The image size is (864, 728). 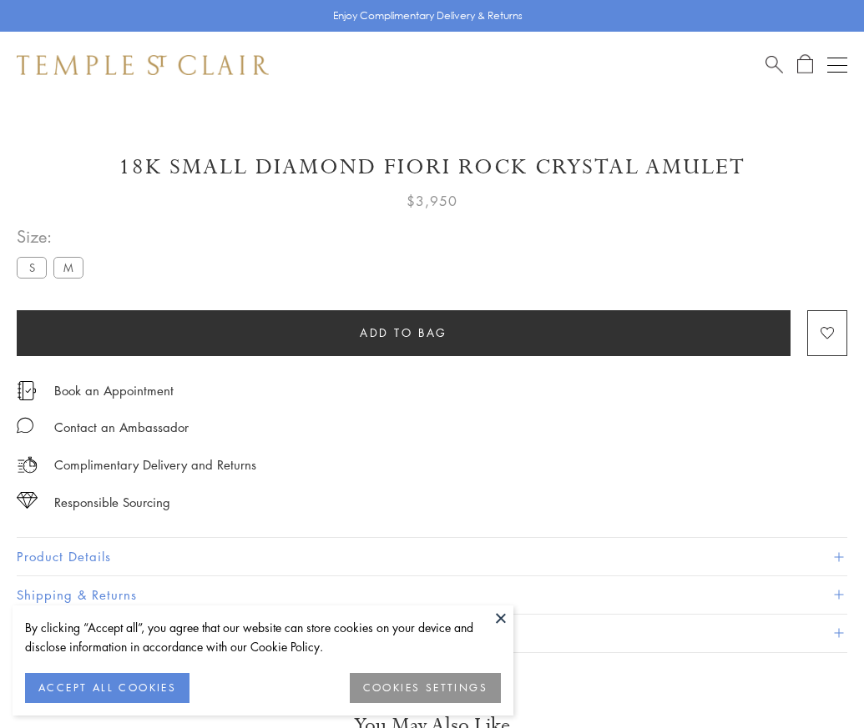 What do you see at coordinates (403, 333) in the screenshot?
I see `button: Add to bag` at bounding box center [403, 333].